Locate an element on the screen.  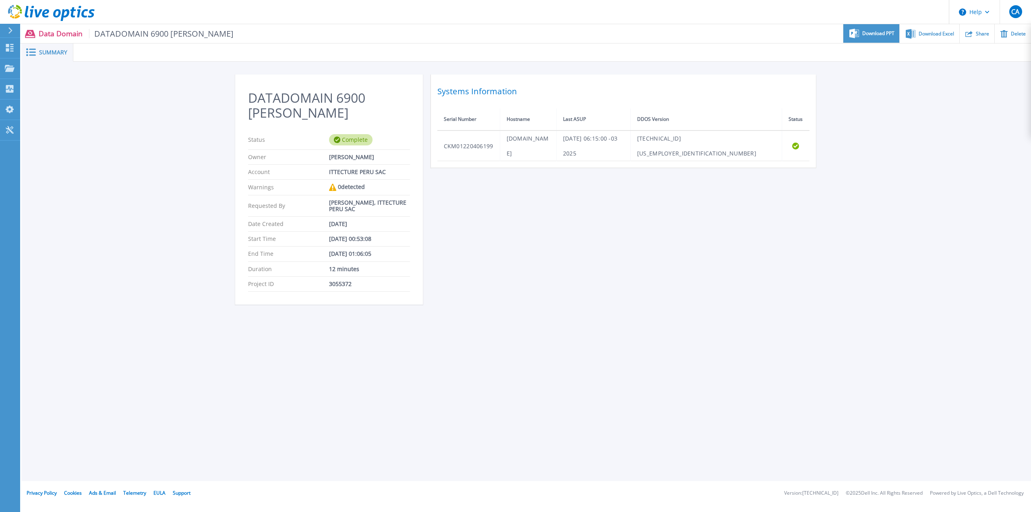
span: CA is located at coordinates (1016, 12).